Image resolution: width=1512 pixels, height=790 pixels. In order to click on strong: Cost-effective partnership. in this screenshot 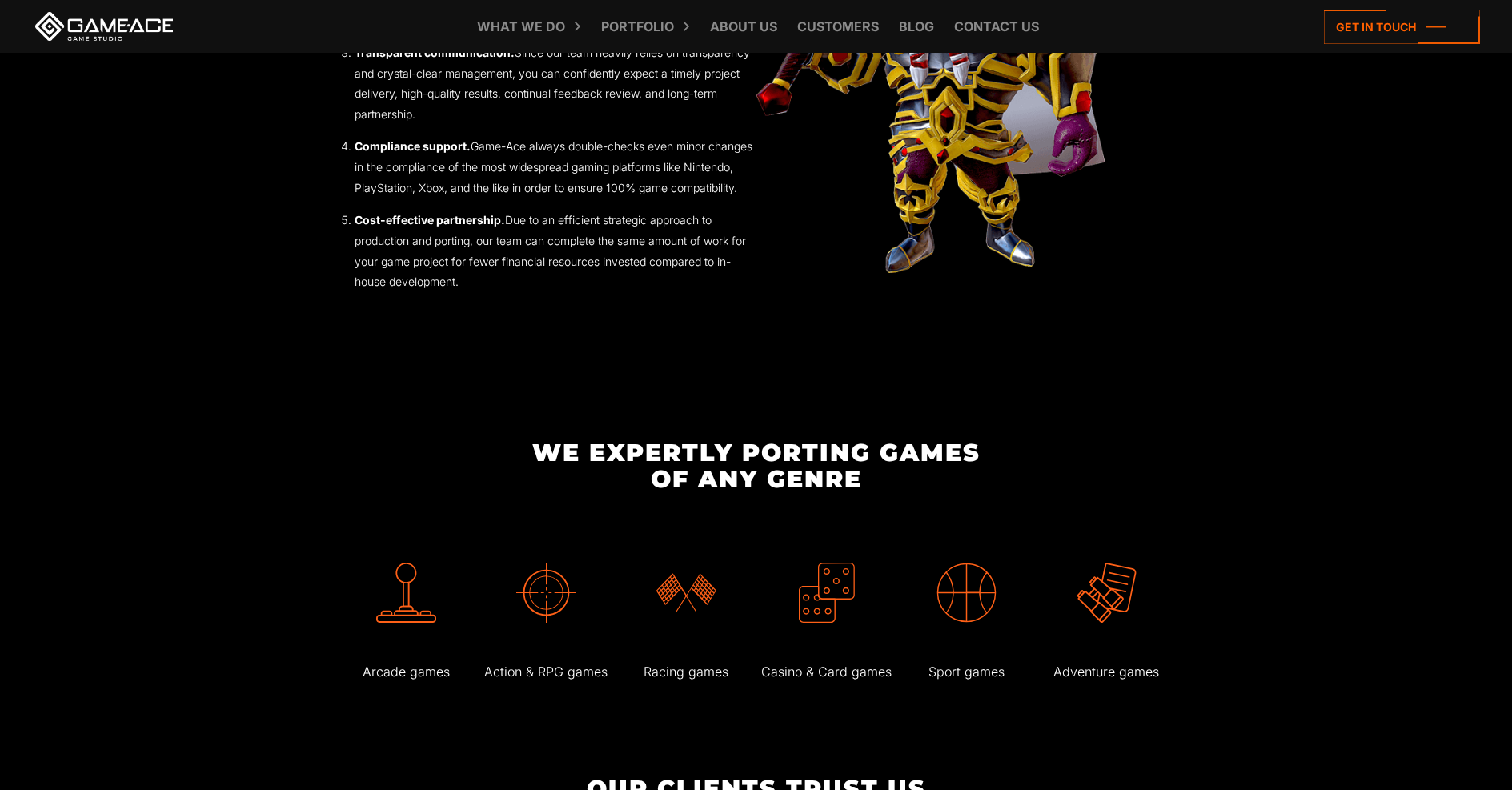, I will do `click(430, 219)`.